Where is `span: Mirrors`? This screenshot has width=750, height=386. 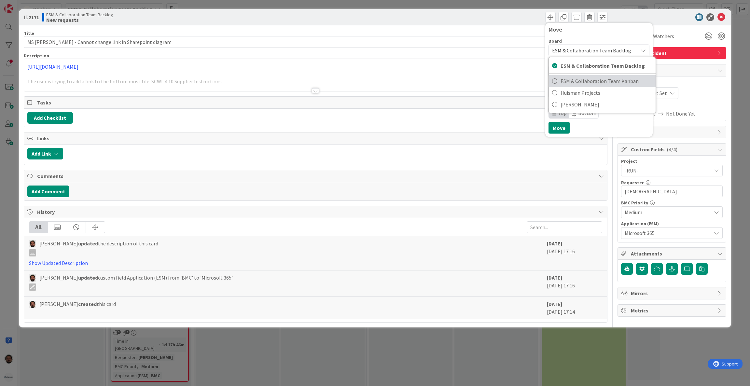
span: Mirrors is located at coordinates (673, 293).